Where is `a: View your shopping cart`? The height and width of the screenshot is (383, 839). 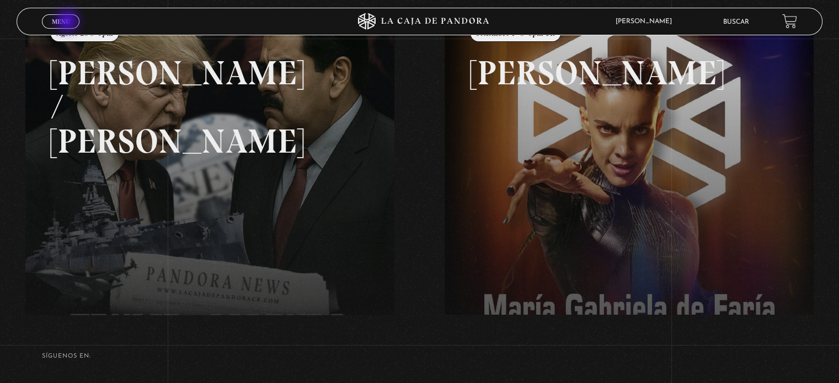
a: View your shopping cart is located at coordinates (790, 21).